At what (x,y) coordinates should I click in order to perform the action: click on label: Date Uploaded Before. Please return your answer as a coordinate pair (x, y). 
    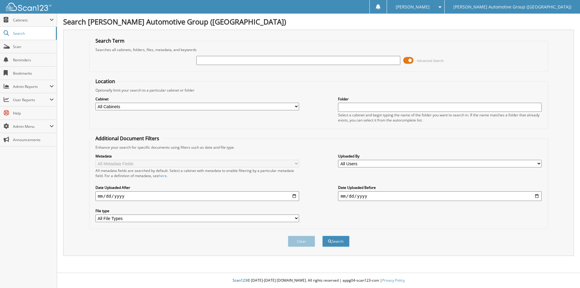
    Looking at the image, I should click on (440, 187).